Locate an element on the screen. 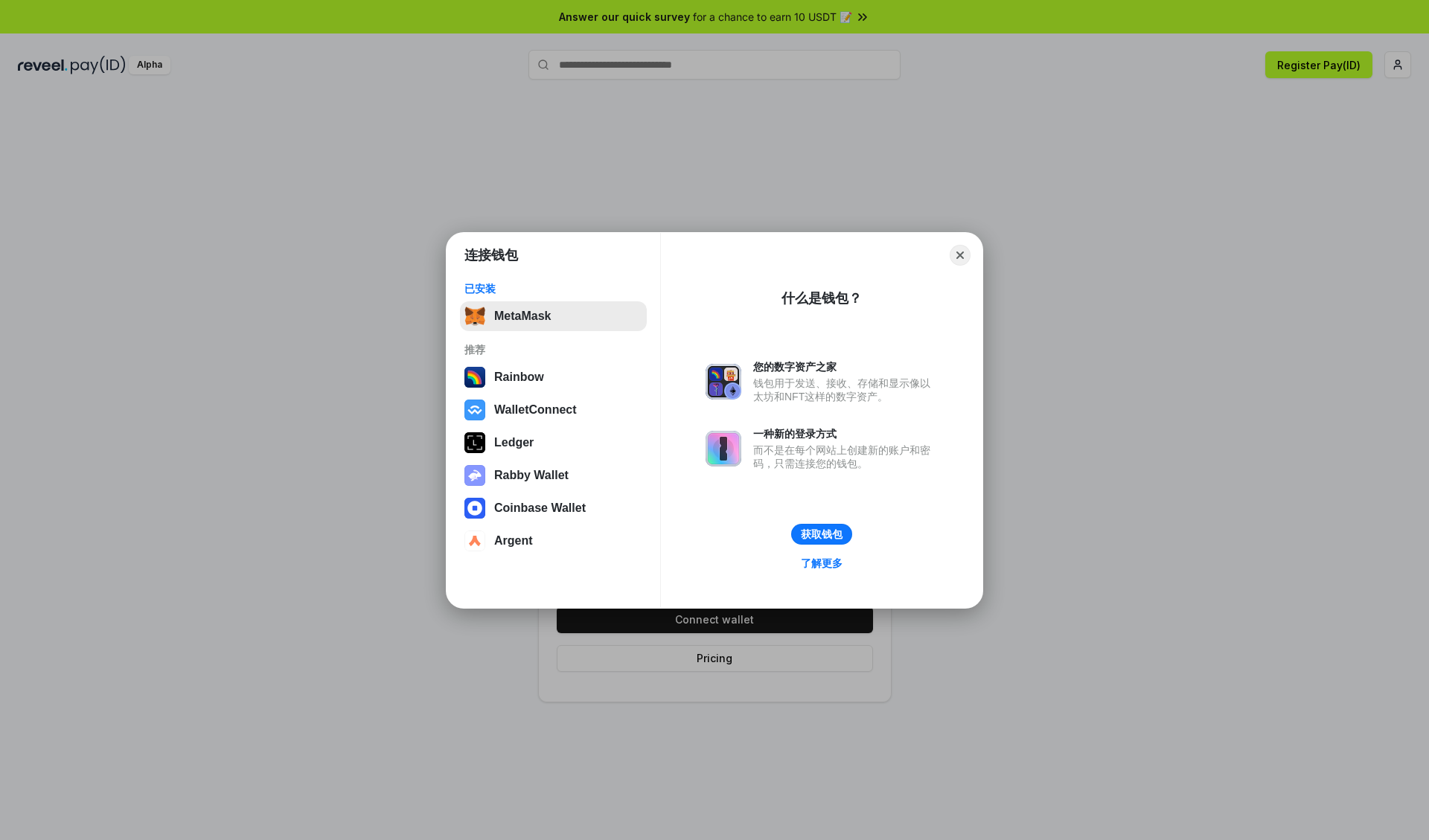  div: 什么是钱包？ is located at coordinates (822, 298).